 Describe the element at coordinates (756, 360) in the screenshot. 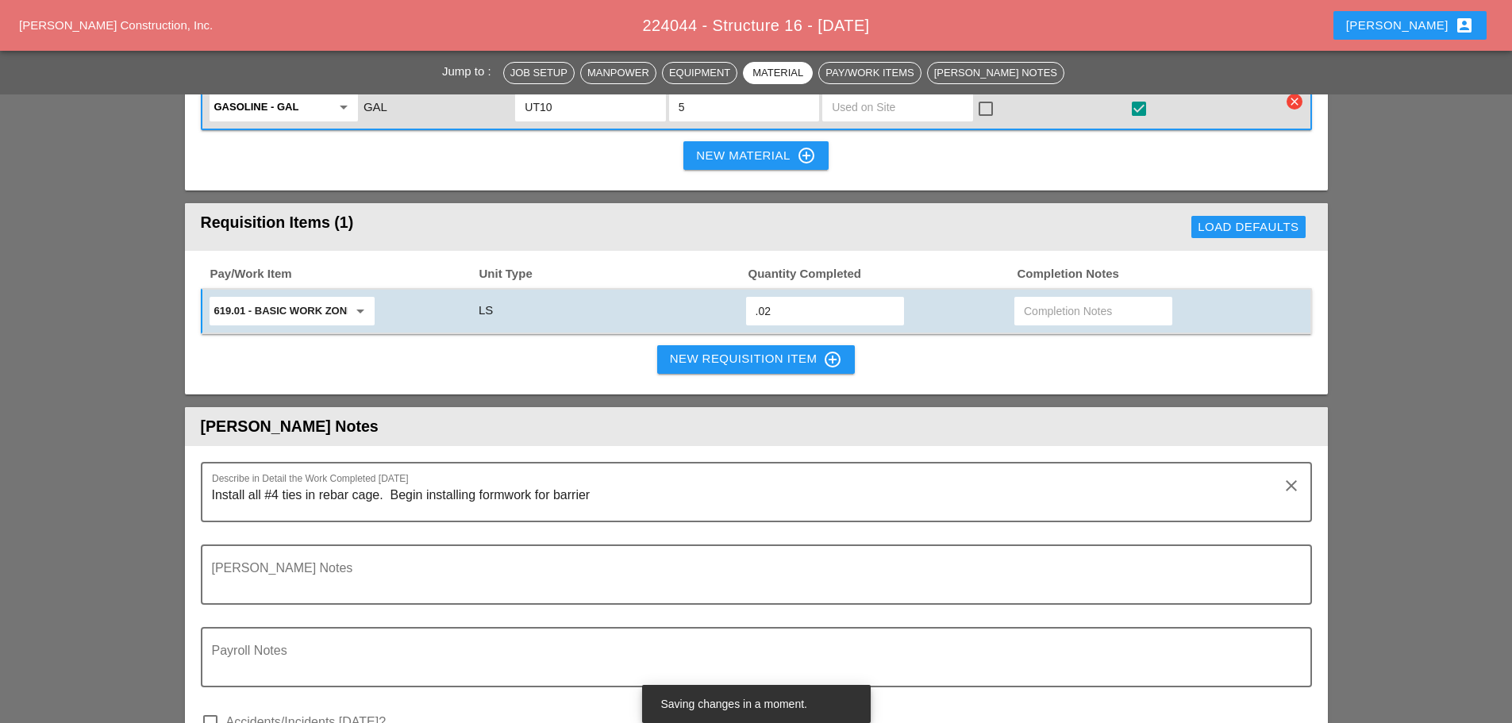

I see `div: New Requisition Item` at that location.